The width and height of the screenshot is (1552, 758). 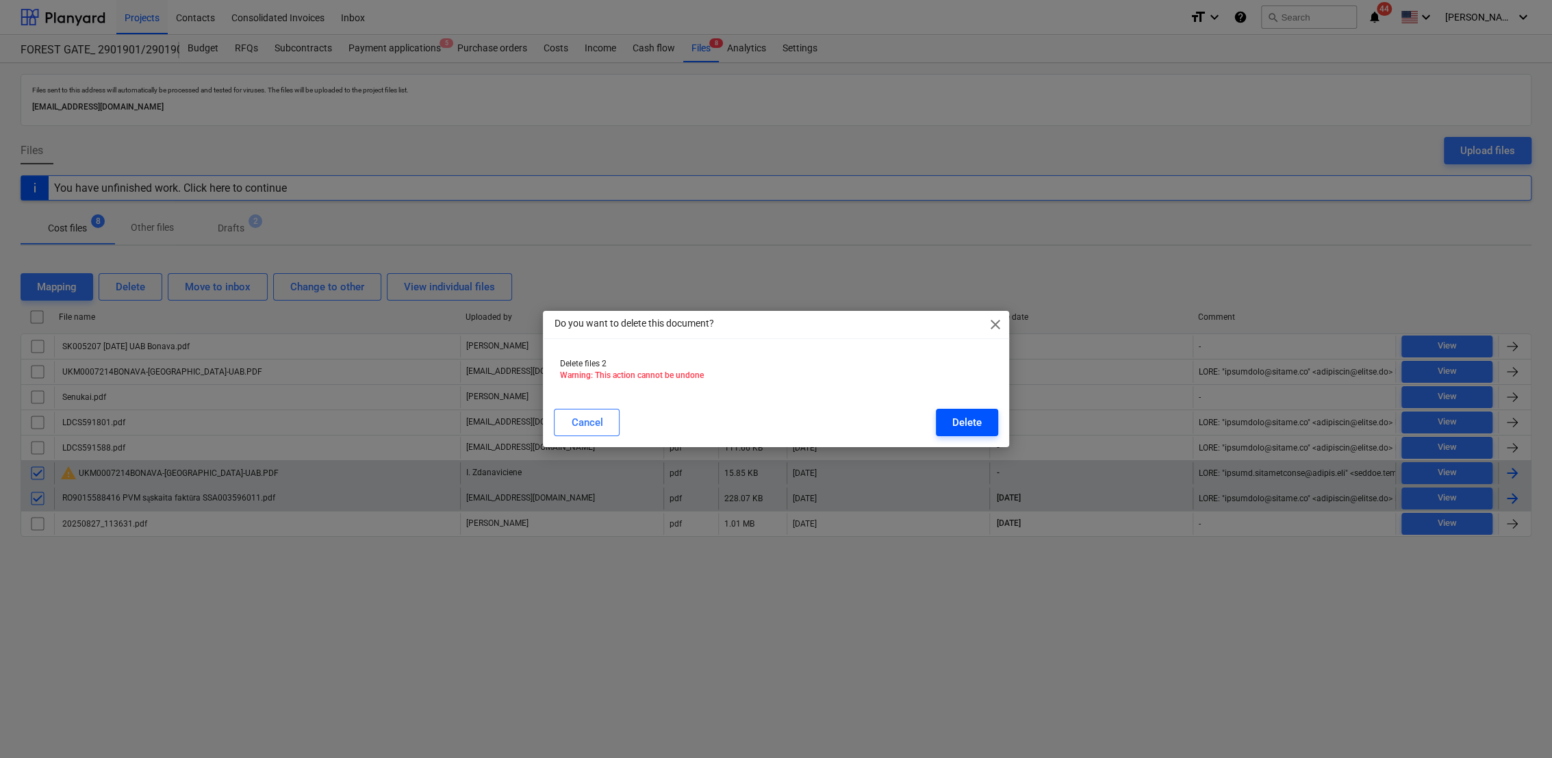 What do you see at coordinates (776, 364) in the screenshot?
I see `p: Delete files 2` at bounding box center [776, 364].